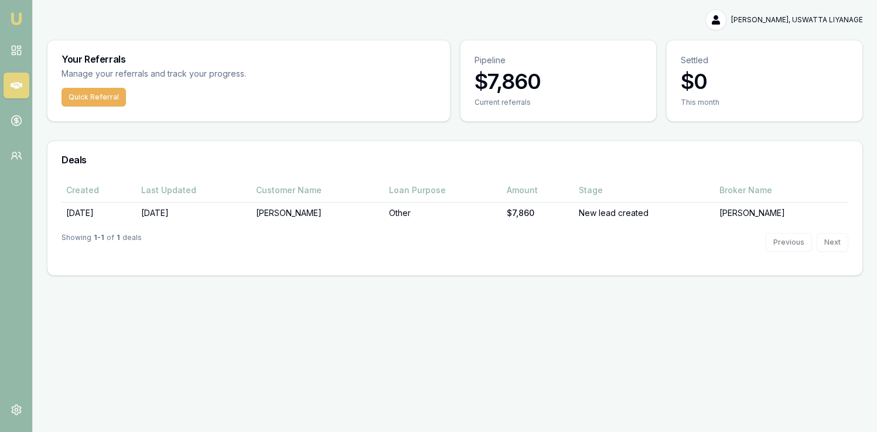  I want to click on div: Broker Name, so click(782, 190).